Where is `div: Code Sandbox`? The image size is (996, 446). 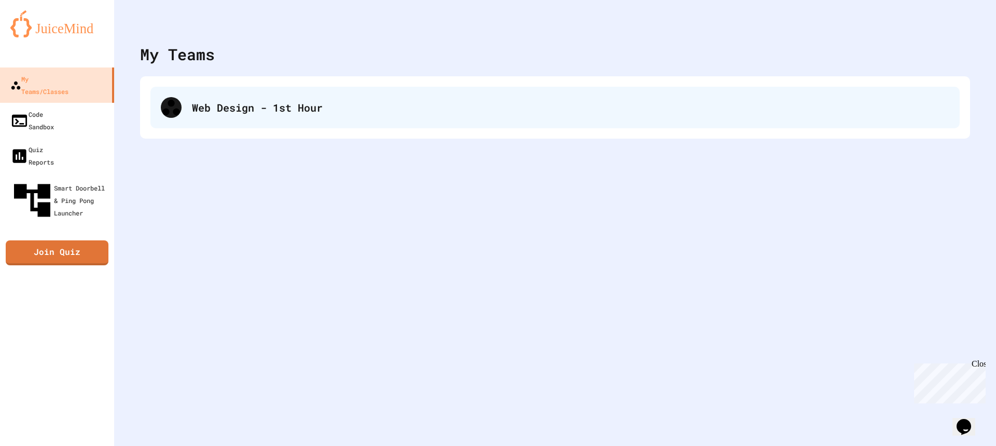
div: Code Sandbox is located at coordinates (32, 120).